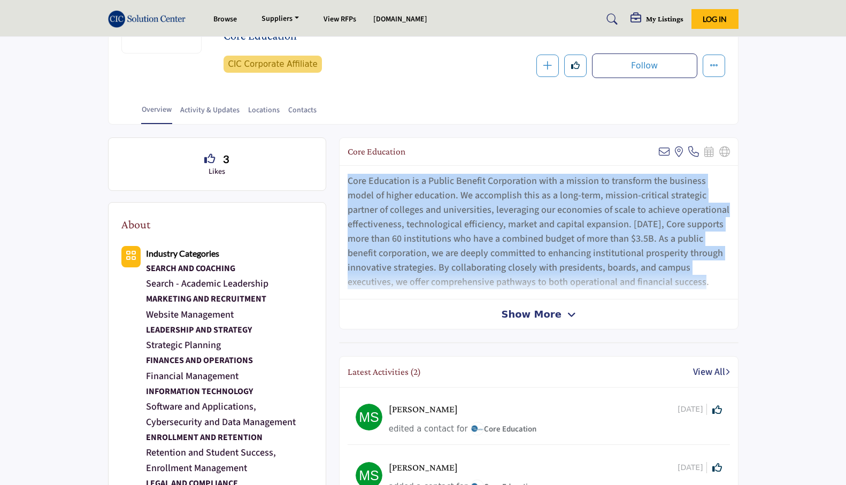 This screenshot has width=846, height=485. What do you see at coordinates (226, 159) in the screenshot?
I see `span: 3` at bounding box center [226, 159].